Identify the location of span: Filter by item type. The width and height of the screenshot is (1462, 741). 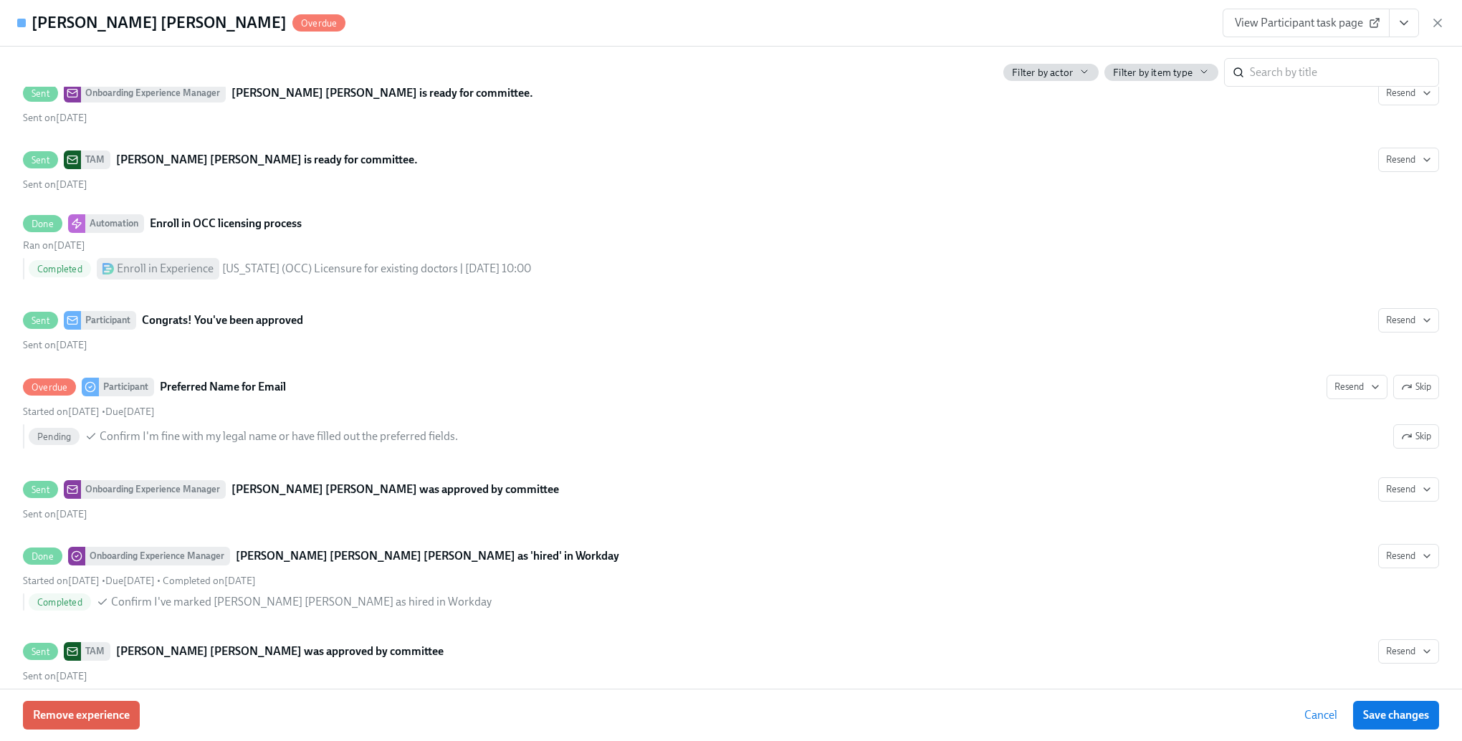
(1153, 72).